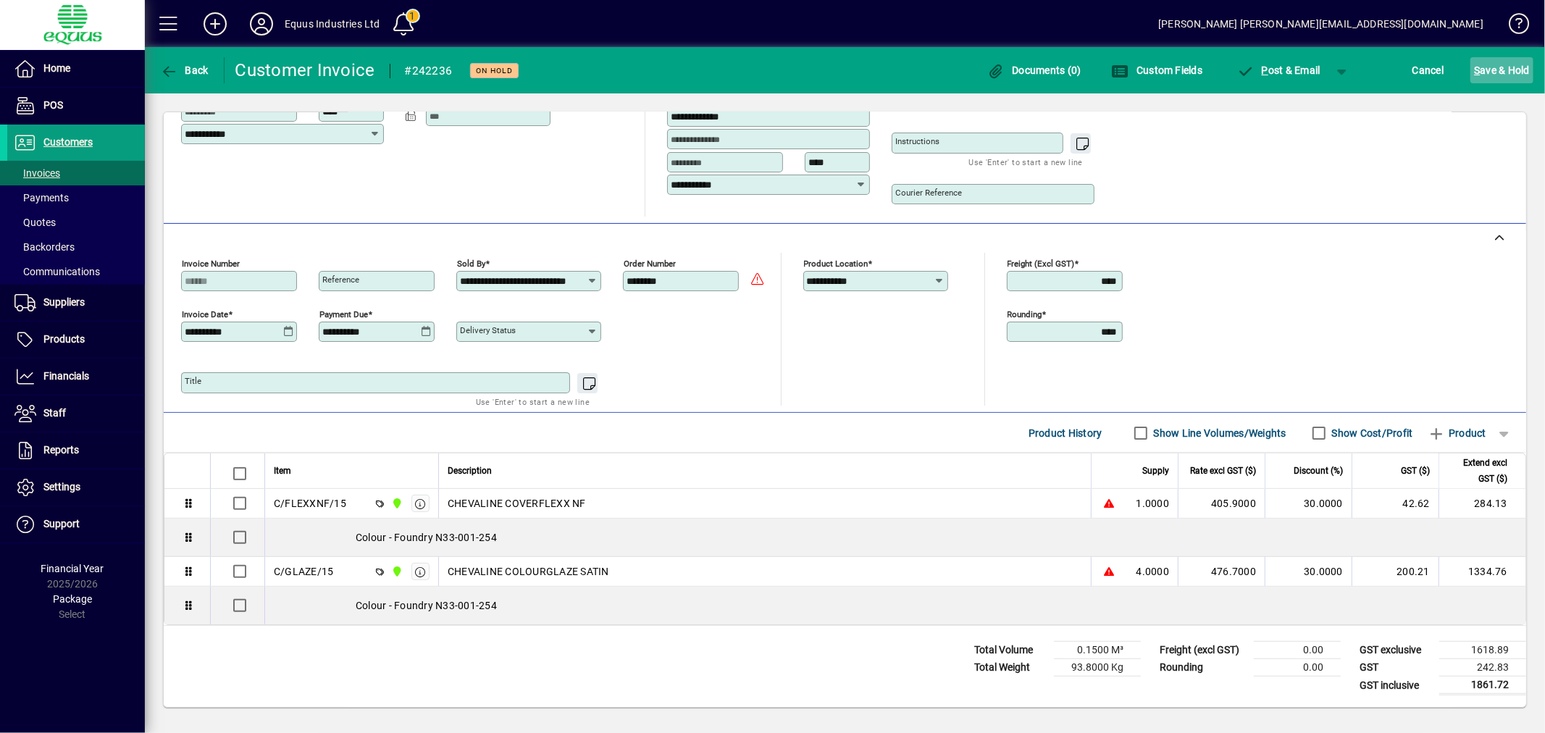 Image resolution: width=1545 pixels, height=733 pixels. What do you see at coordinates (66, 376) in the screenshot?
I see `span: Financials` at bounding box center [66, 376].